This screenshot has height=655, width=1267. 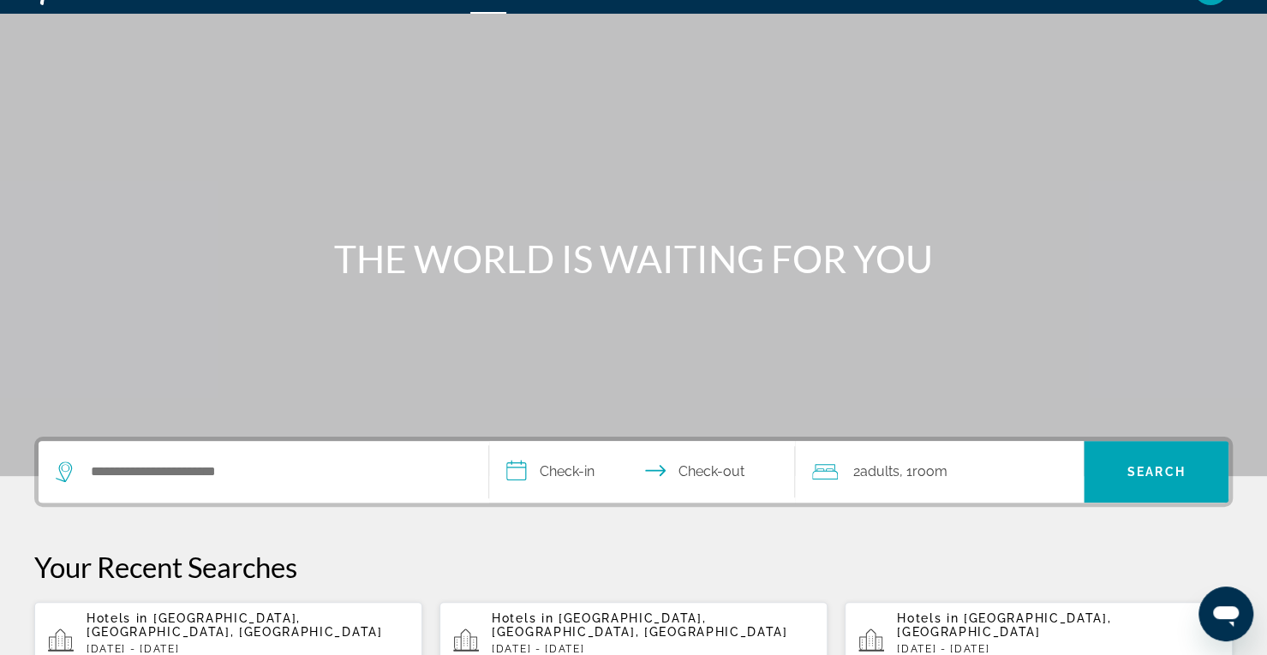 I want to click on span: Room, so click(x=930, y=471).